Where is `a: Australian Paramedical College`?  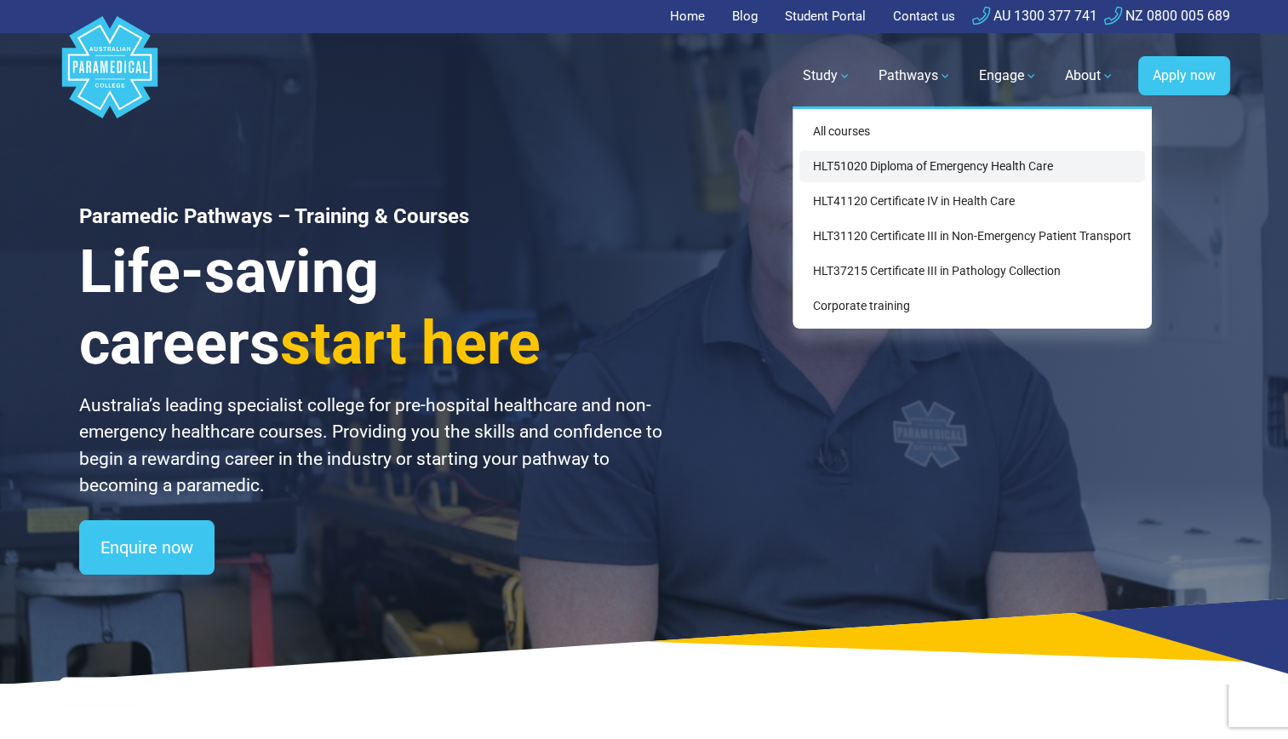 a: Australian Paramedical College is located at coordinates (110, 76).